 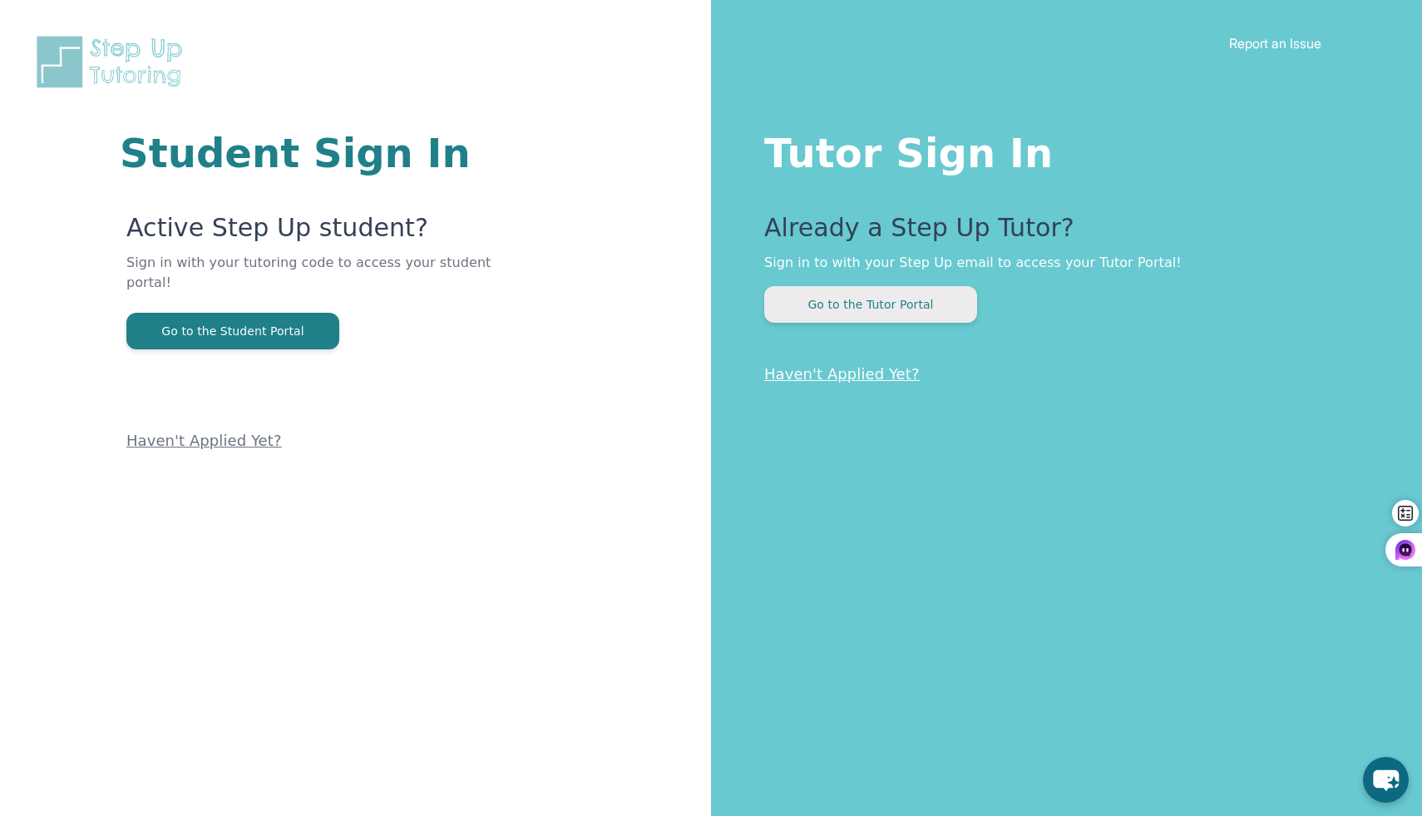 I want to click on h1: Tutor Sign In, so click(x=1059, y=150).